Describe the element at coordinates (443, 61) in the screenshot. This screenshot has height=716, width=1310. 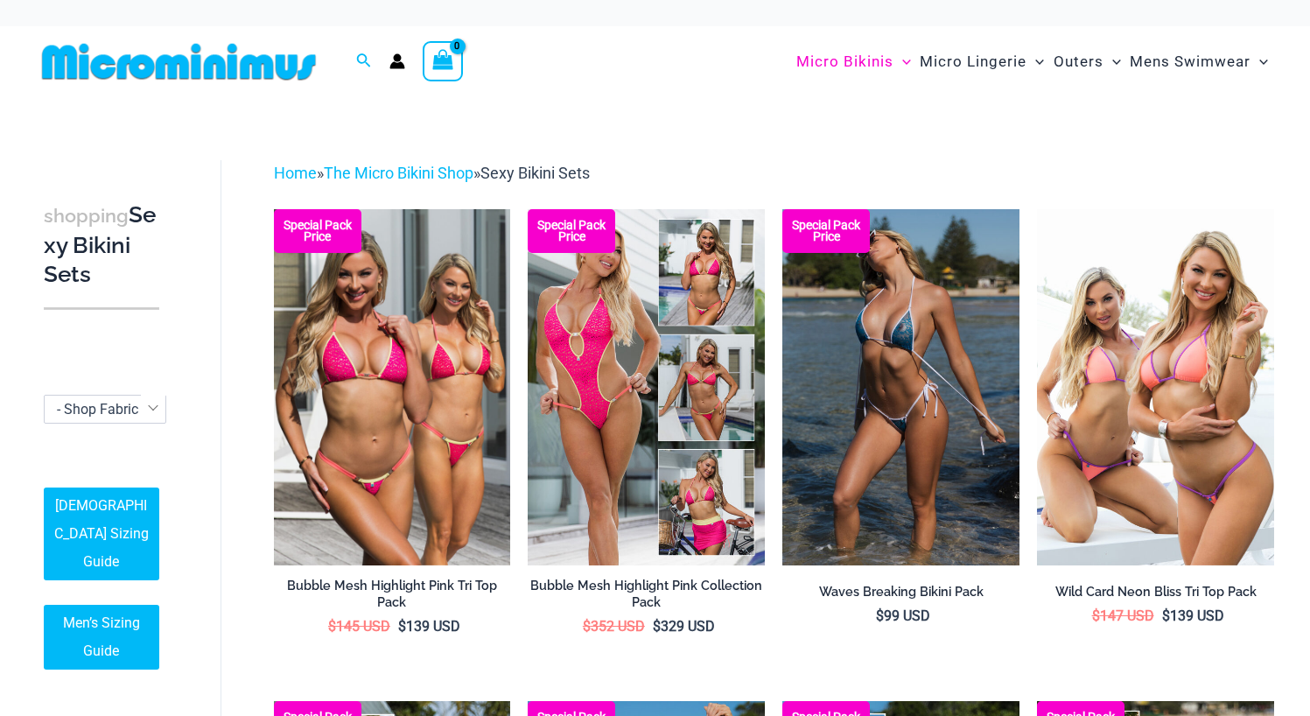
I see `a: View Shopping Cart, empty` at that location.